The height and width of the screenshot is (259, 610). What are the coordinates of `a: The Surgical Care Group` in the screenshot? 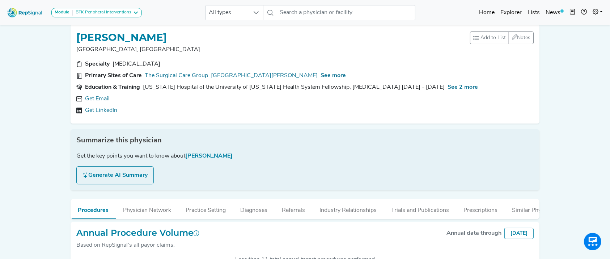 It's located at (176, 76).